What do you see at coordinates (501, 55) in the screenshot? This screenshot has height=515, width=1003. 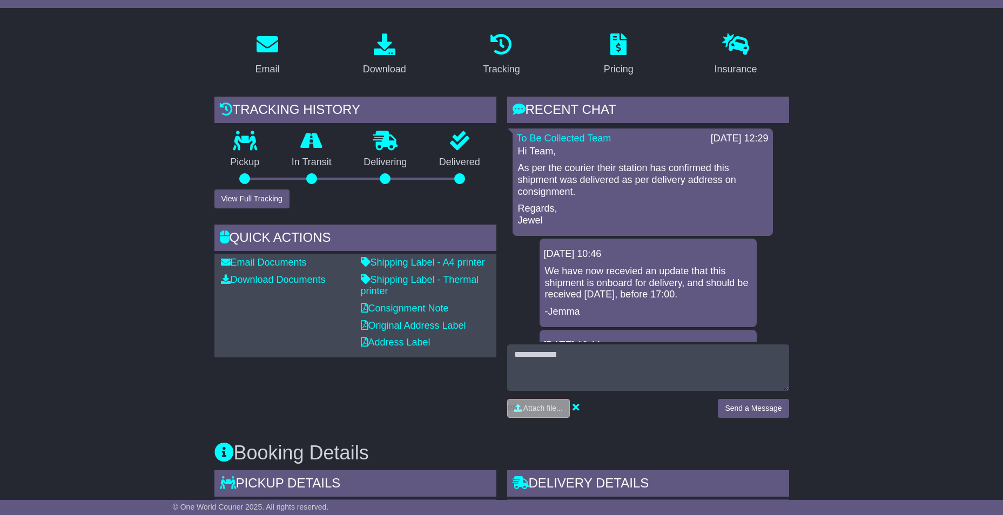 I see `a: Tracking` at bounding box center [501, 55].